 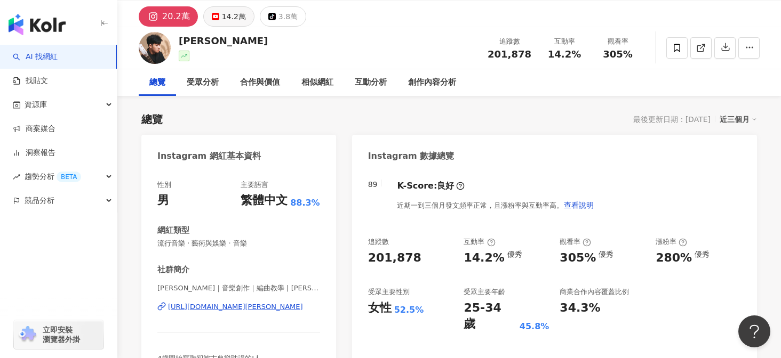 What do you see at coordinates (27, 335) in the screenshot?
I see `img: chrome extension` at bounding box center [27, 335].